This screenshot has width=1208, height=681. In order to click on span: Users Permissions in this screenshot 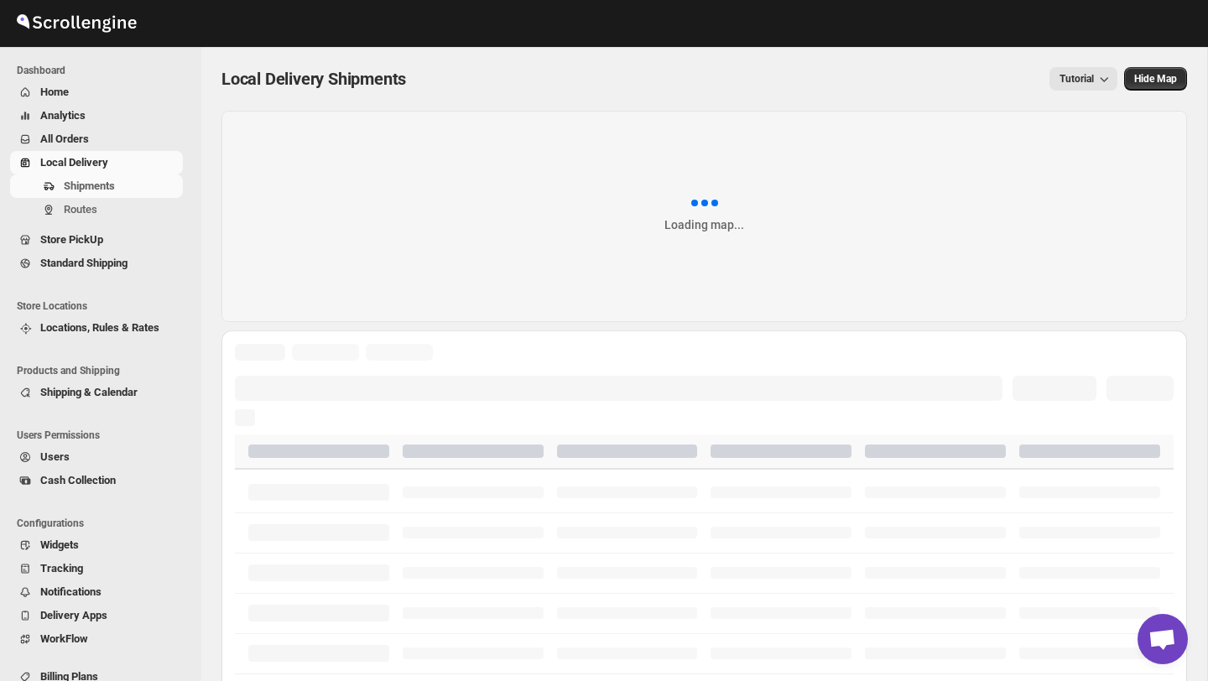, I will do `click(103, 435)`.